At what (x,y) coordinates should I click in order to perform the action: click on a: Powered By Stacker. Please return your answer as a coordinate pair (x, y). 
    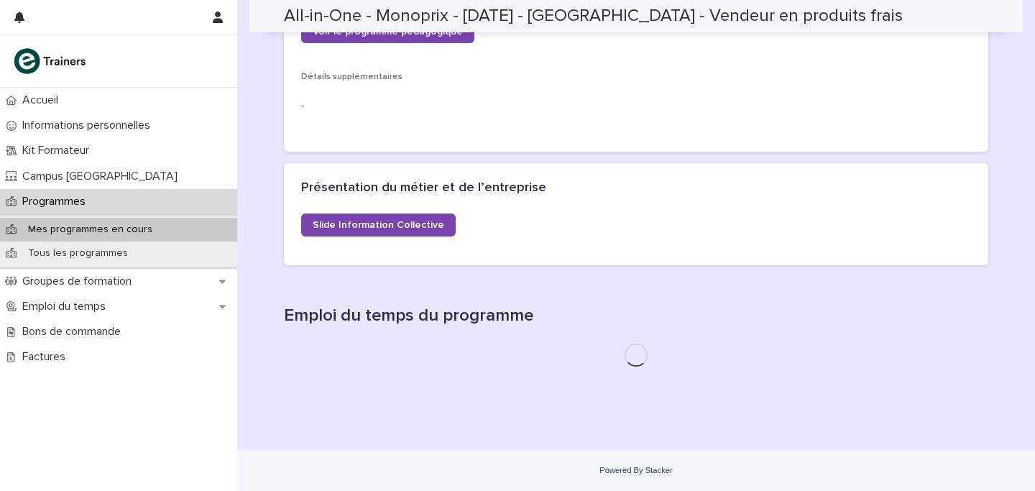
    Looking at the image, I should click on (635, 470).